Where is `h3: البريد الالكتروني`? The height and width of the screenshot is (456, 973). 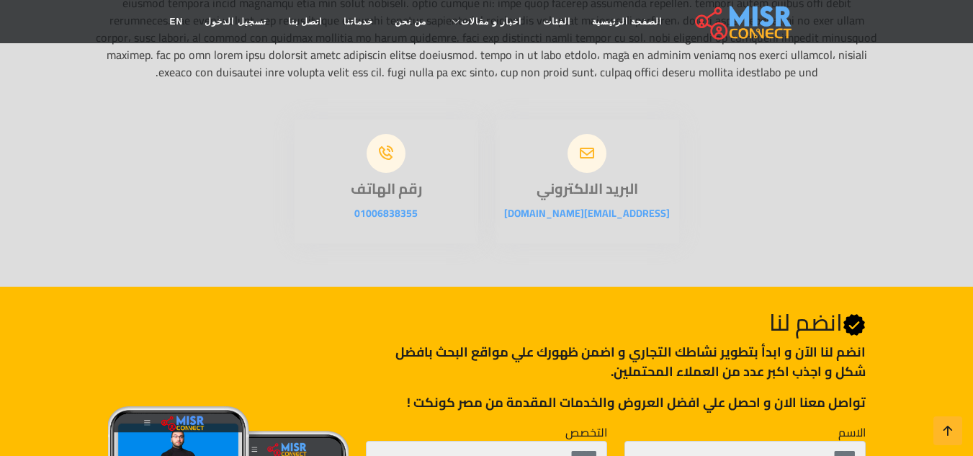 h3: البريد الالكتروني is located at coordinates (587, 189).